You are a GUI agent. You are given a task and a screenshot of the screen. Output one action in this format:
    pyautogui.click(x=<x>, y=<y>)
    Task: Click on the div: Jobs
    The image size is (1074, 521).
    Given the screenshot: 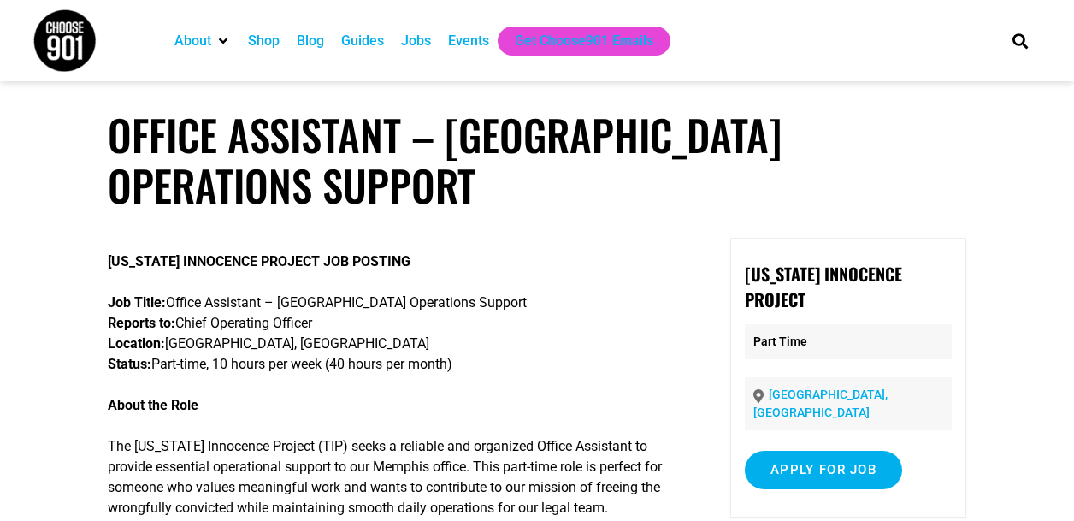 What is the action you would take?
    pyautogui.click(x=415, y=41)
    